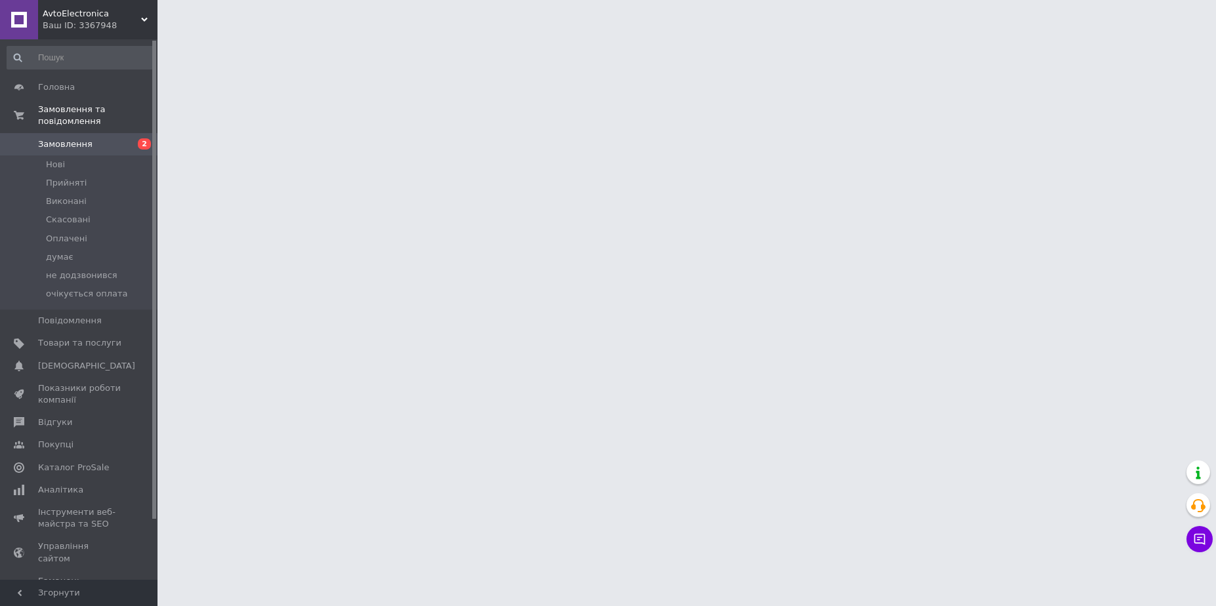 This screenshot has height=606, width=1216. Describe the element at coordinates (79, 394) in the screenshot. I see `span: Показники роботи компанії` at that location.